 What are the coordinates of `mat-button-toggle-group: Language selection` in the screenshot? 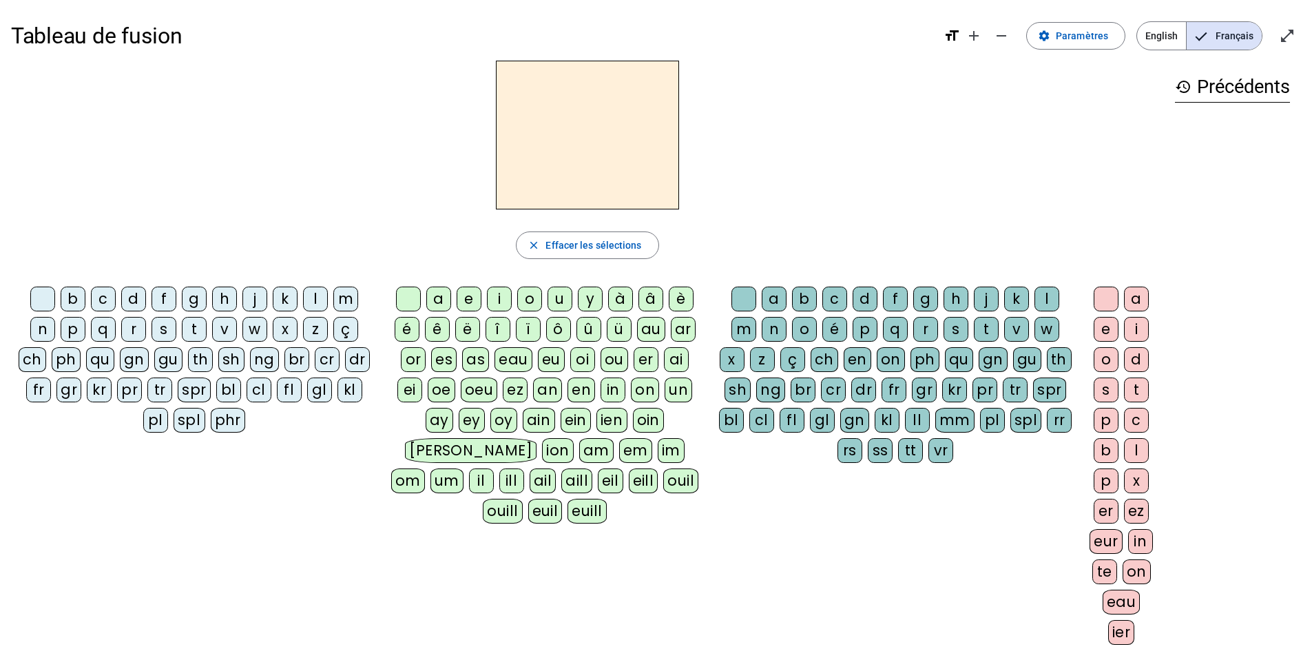 It's located at (1199, 36).